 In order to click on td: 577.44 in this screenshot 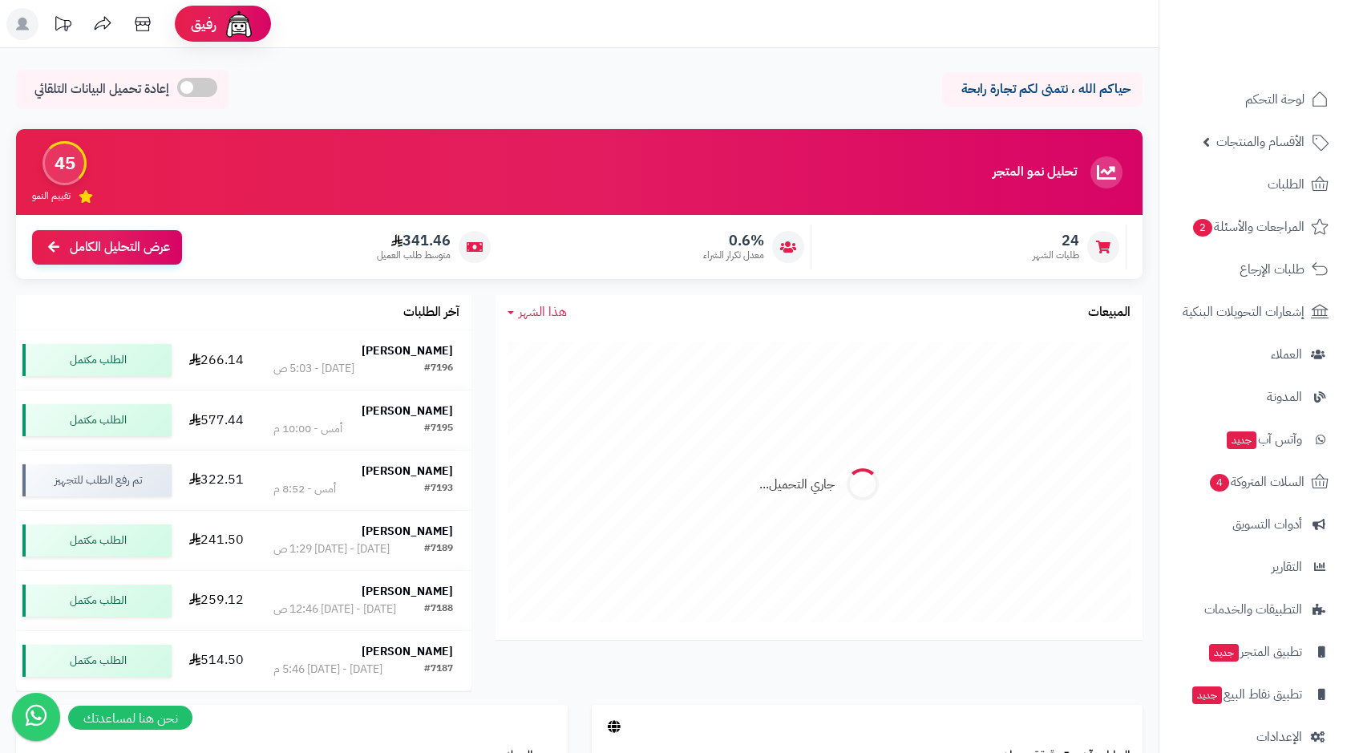, I will do `click(216, 420)`.